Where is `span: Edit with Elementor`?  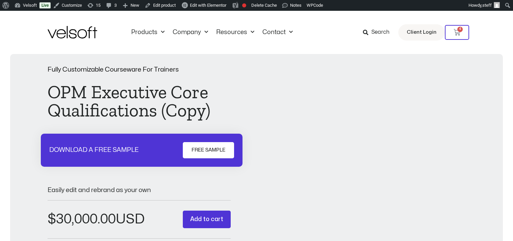
span: Edit with Elementor is located at coordinates (208, 5).